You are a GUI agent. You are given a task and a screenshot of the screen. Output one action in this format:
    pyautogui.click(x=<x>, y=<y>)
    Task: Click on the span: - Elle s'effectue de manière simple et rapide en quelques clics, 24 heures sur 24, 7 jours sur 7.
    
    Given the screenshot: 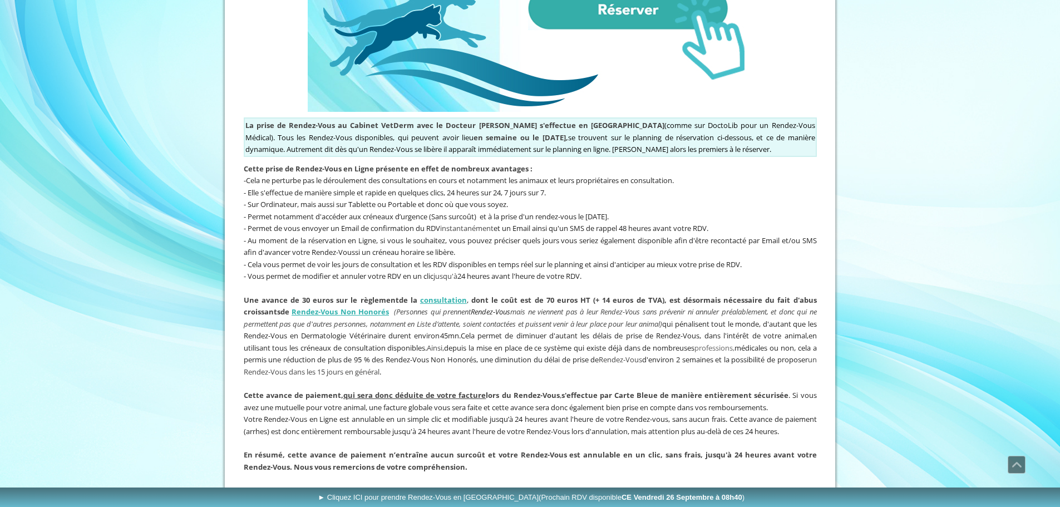 What is the action you would take?
    pyautogui.click(x=395, y=193)
    